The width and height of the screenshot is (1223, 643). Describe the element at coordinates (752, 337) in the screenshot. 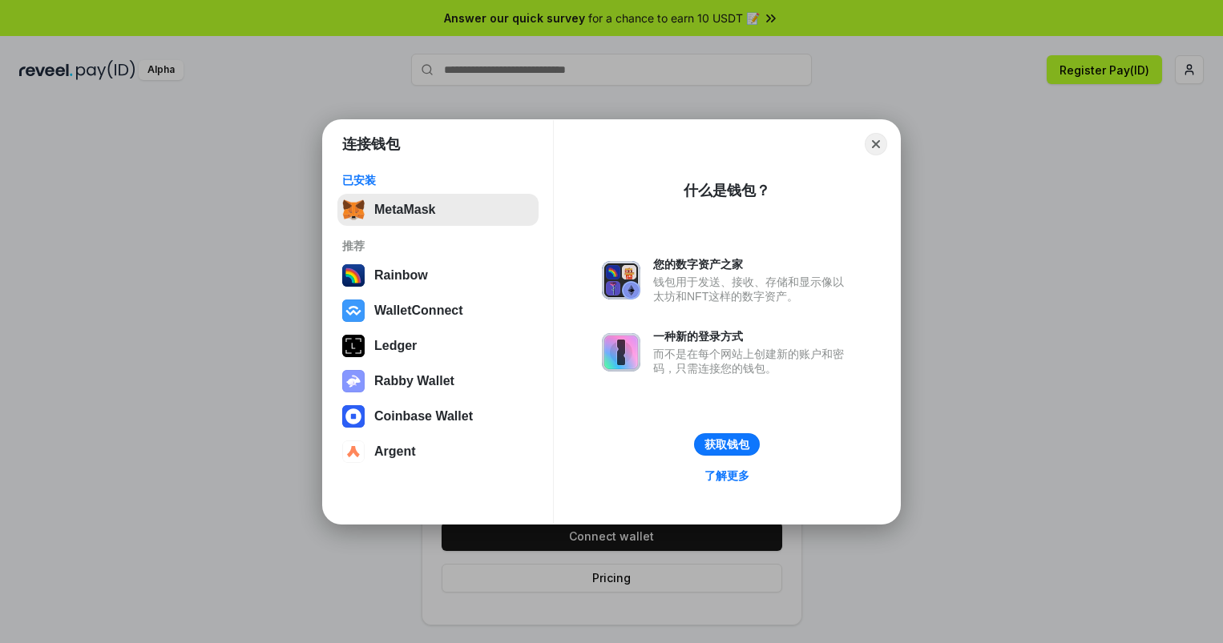

I see `div: 一种新的登录方式` at that location.